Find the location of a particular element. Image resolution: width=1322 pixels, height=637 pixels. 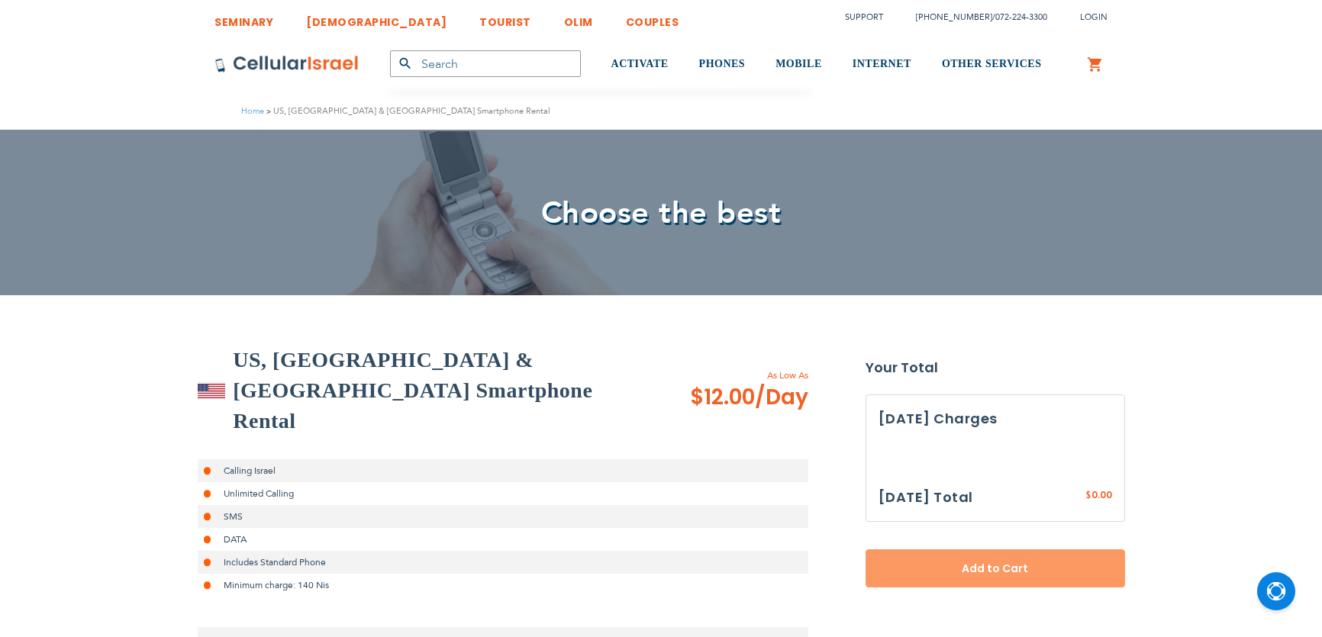

span: As Low As is located at coordinates (728, 376).